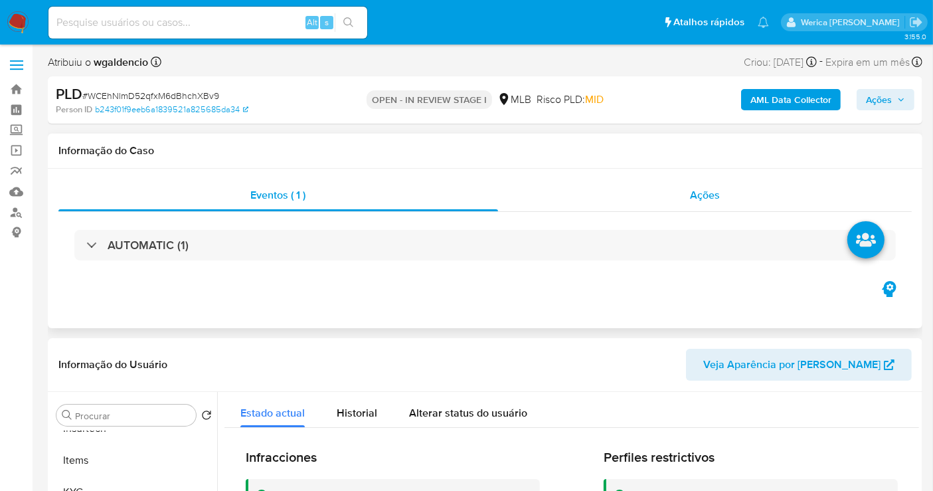 The height and width of the screenshot is (491, 933). What do you see at coordinates (570, 100) in the screenshot?
I see `span: Risco PLD:` at bounding box center [570, 100].